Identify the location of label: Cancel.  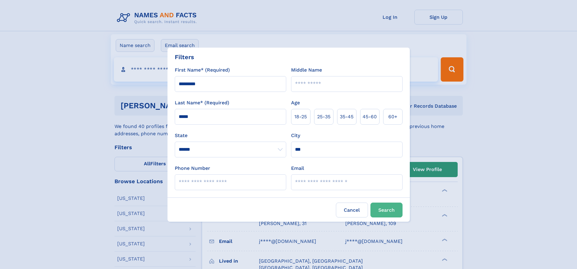
(352, 210).